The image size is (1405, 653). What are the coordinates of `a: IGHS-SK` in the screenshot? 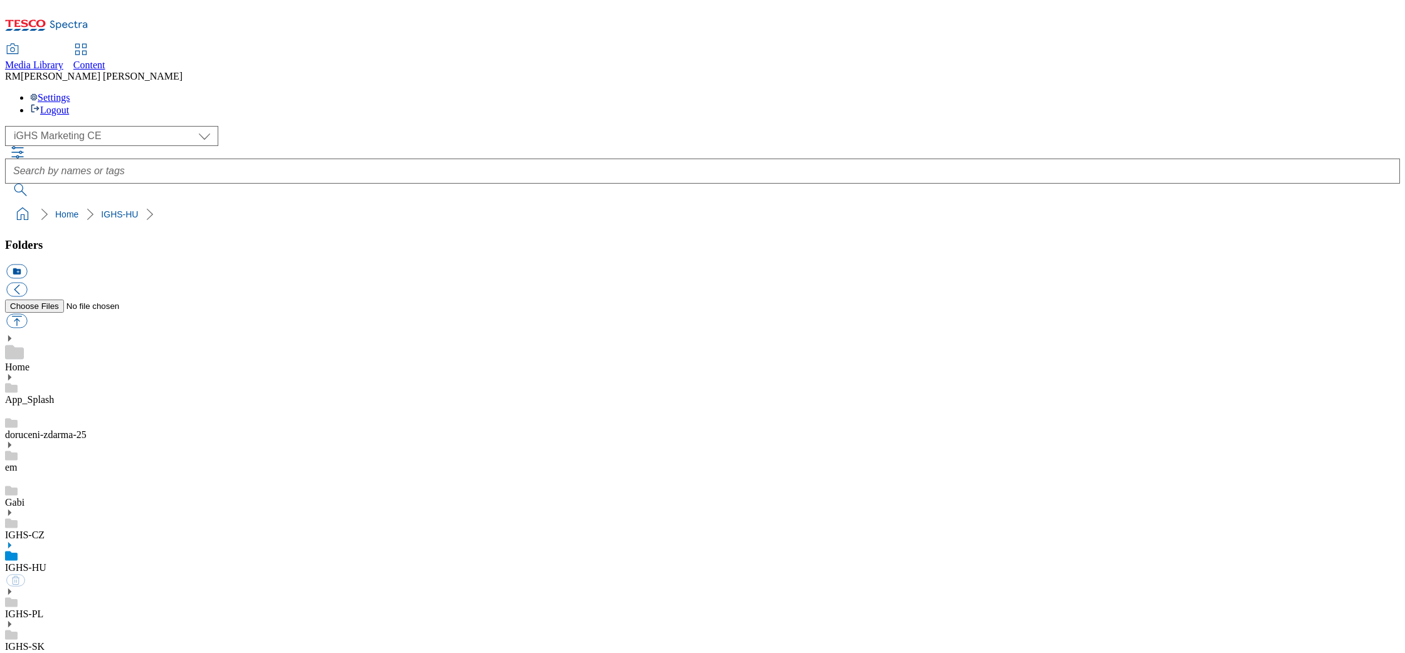 It's located at (24, 647).